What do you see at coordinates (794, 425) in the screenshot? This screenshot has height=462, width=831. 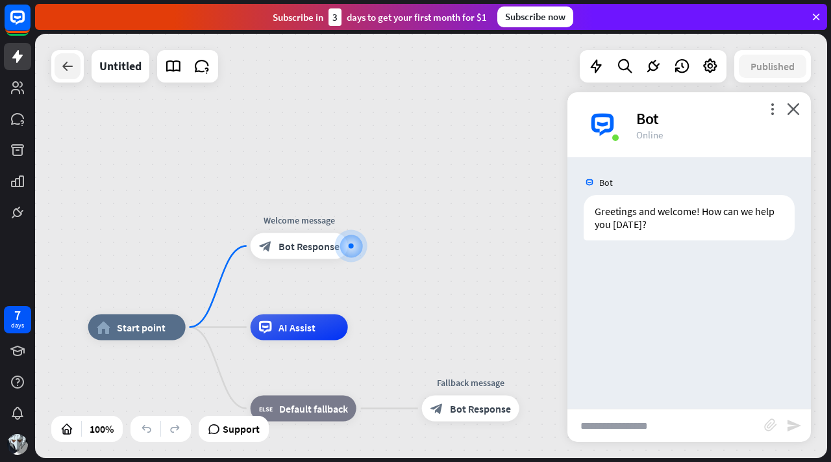 I see `i: send` at bounding box center [794, 425].